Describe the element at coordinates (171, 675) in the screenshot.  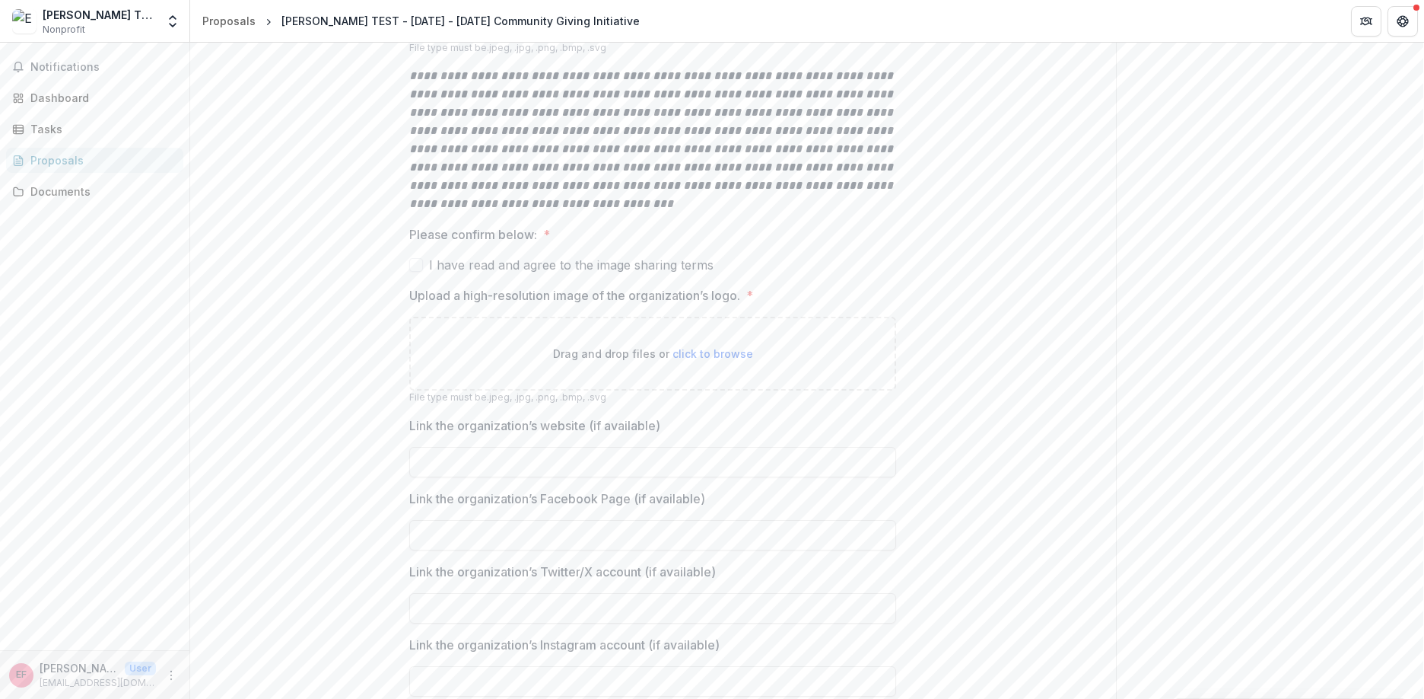
I see `button: More` at that location.